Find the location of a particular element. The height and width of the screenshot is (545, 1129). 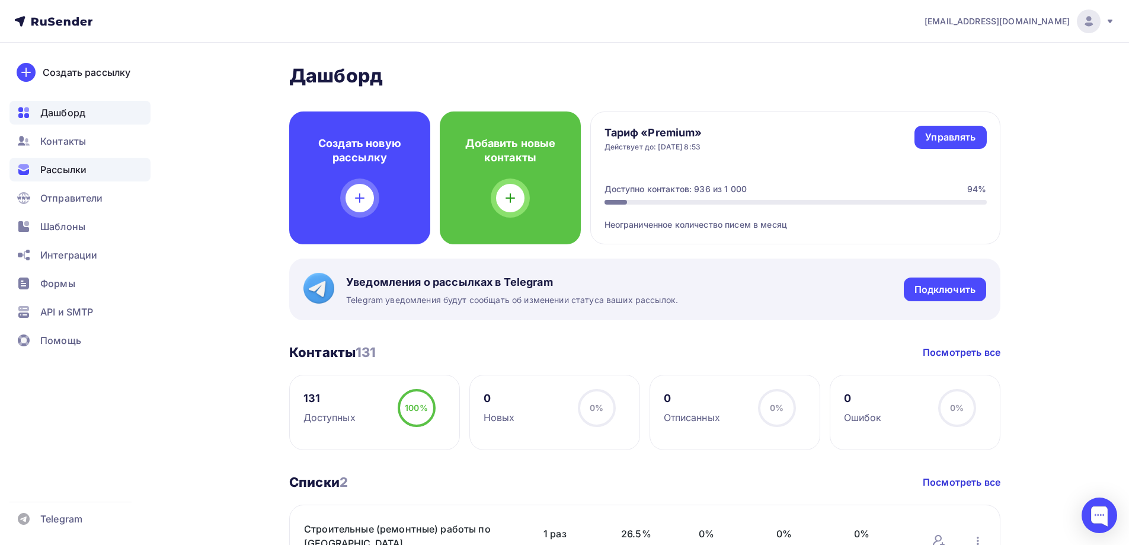

span: API и SMTP is located at coordinates (66, 312).